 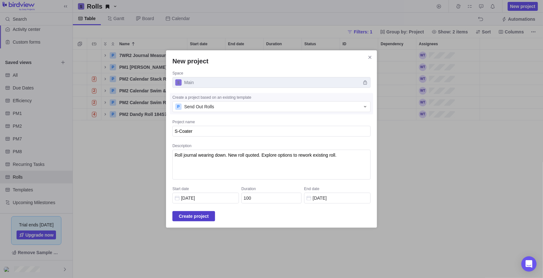 What do you see at coordinates (271, 146) in the screenshot?
I see `div: Description` at bounding box center [271, 146].